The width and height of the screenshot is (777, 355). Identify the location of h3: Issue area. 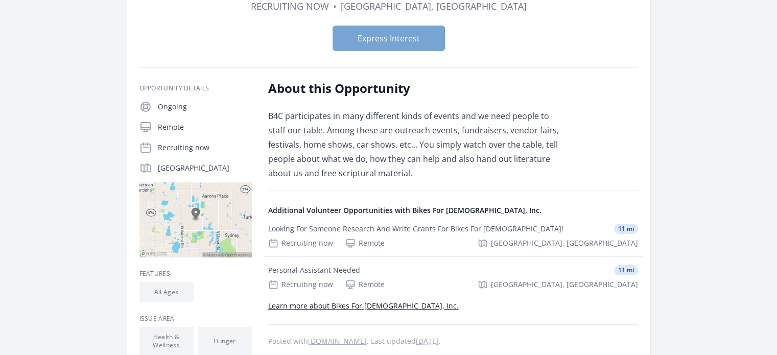
(196, 319).